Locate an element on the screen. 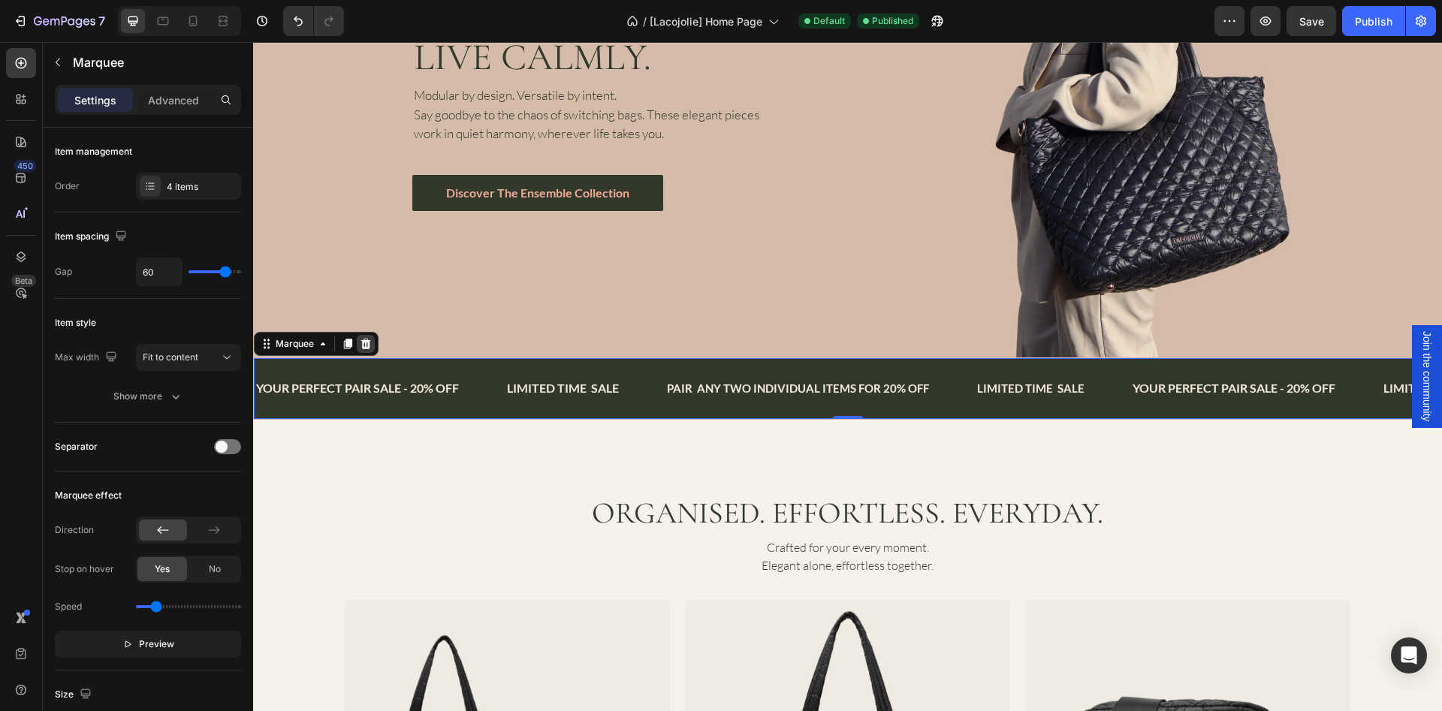 The image size is (1442, 711). span: Preview is located at coordinates (156, 644).